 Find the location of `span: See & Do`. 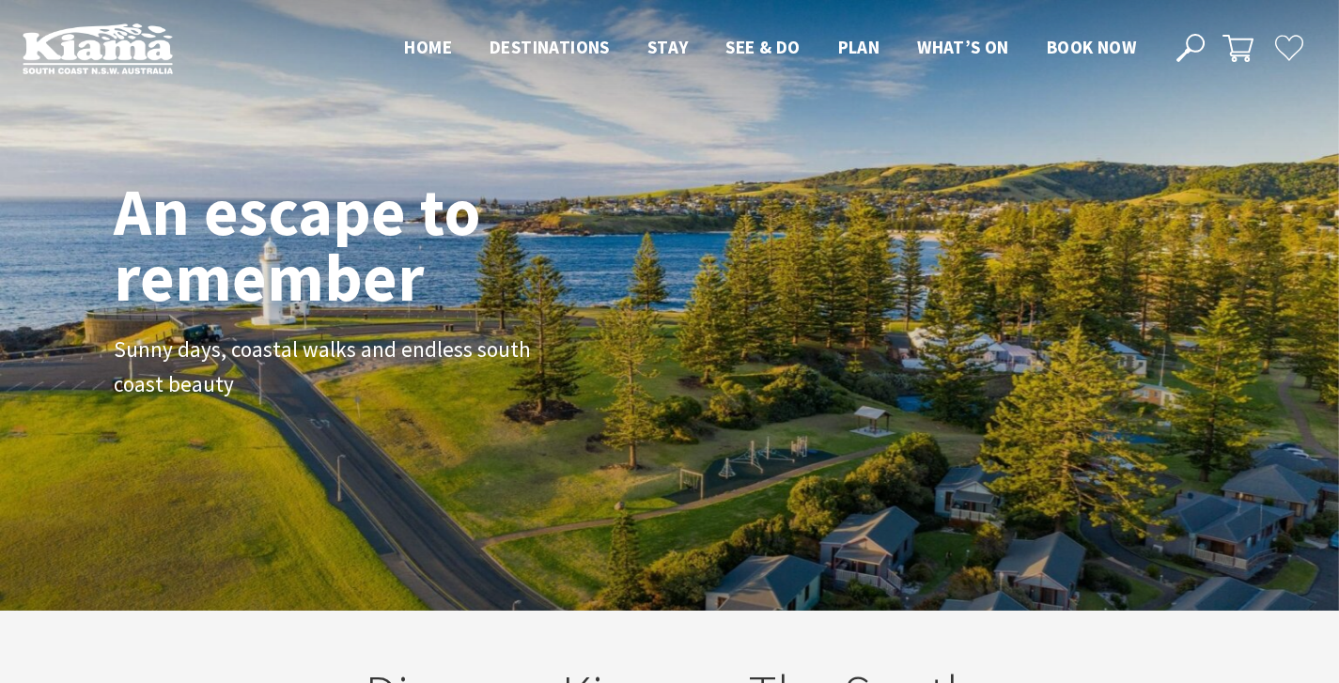

span: See & Do is located at coordinates (762, 47).